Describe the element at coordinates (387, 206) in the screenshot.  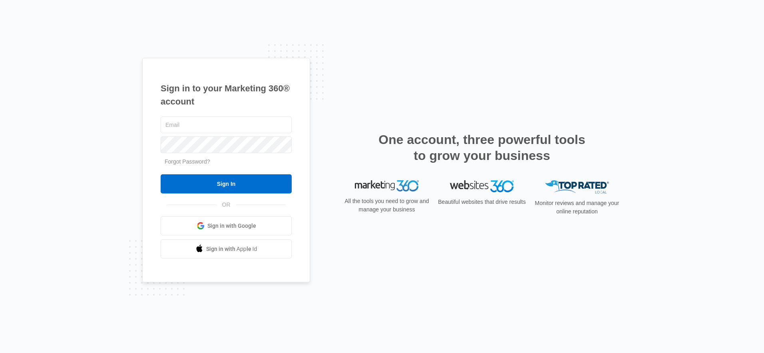
I see `p: All the tools you need to grow and manage your business` at that location.